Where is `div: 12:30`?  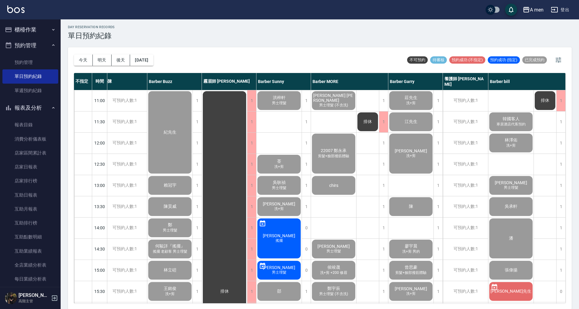
div: 12:30 is located at coordinates (100, 164).